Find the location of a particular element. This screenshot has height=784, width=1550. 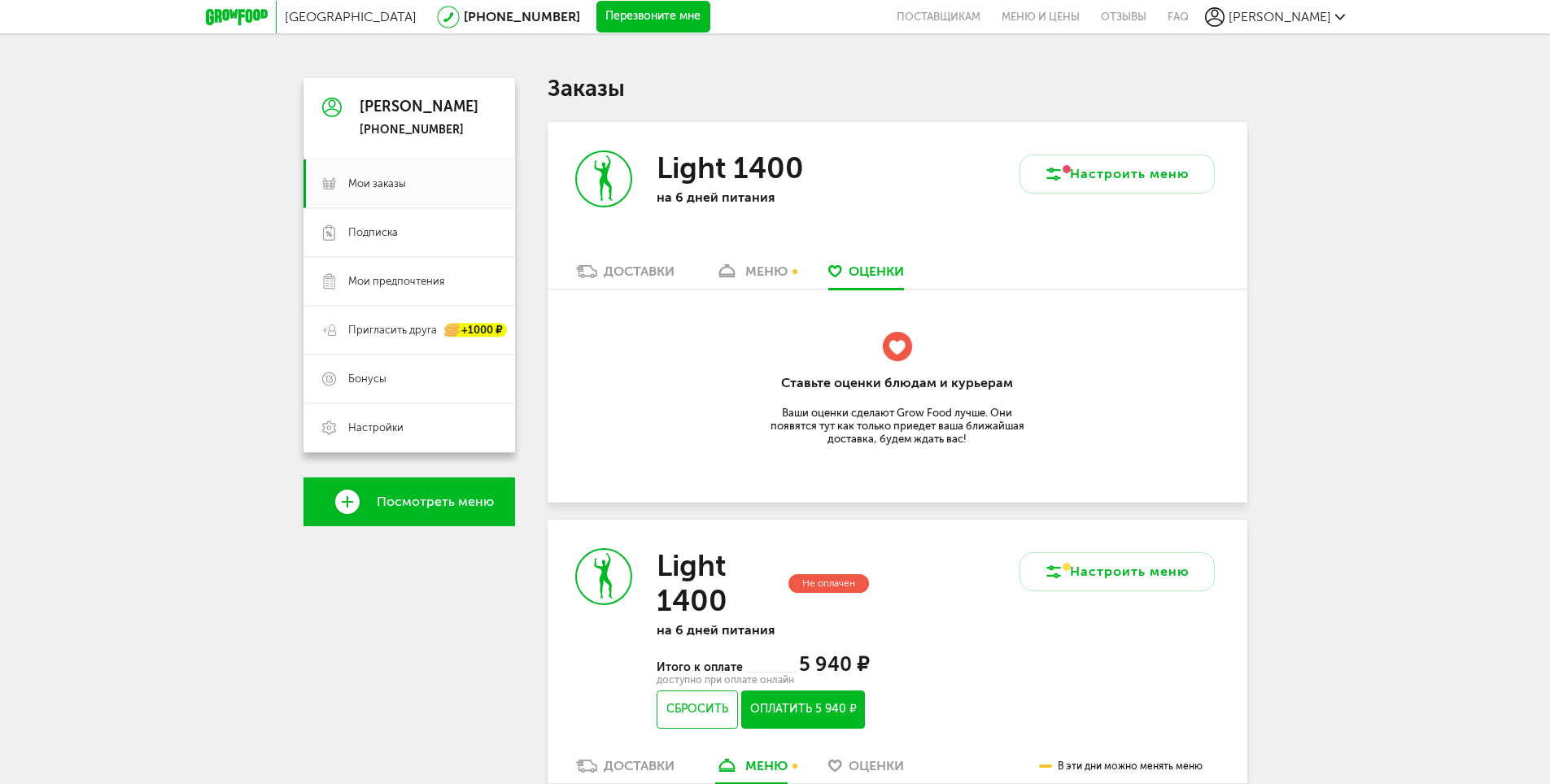

span: Мои предпочтения is located at coordinates (396, 281).